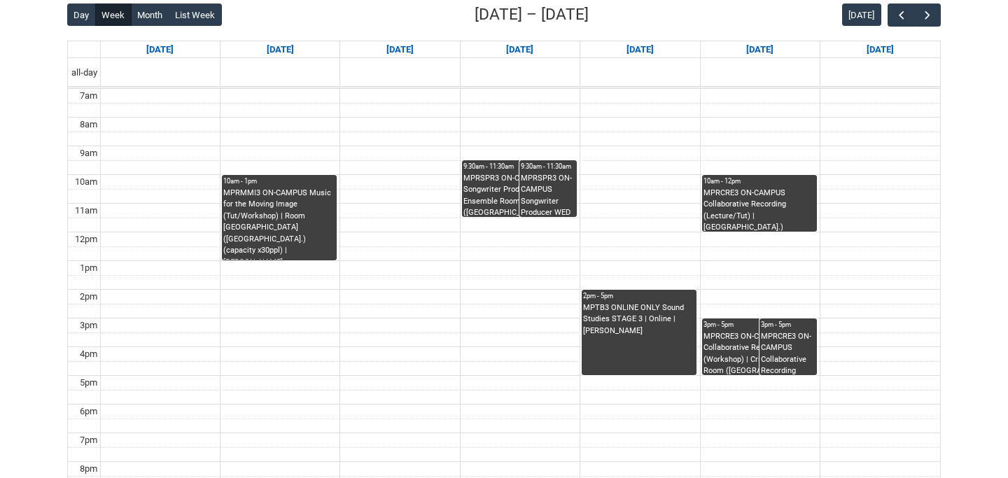 The height and width of the screenshot is (478, 1008). What do you see at coordinates (88, 268) in the screenshot?
I see `div: 1pm` at bounding box center [88, 268].